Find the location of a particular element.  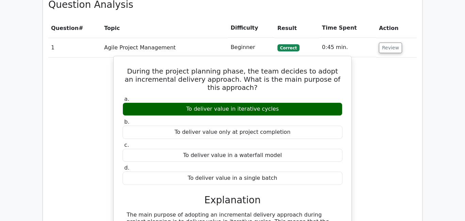

button: Review is located at coordinates (391, 48).